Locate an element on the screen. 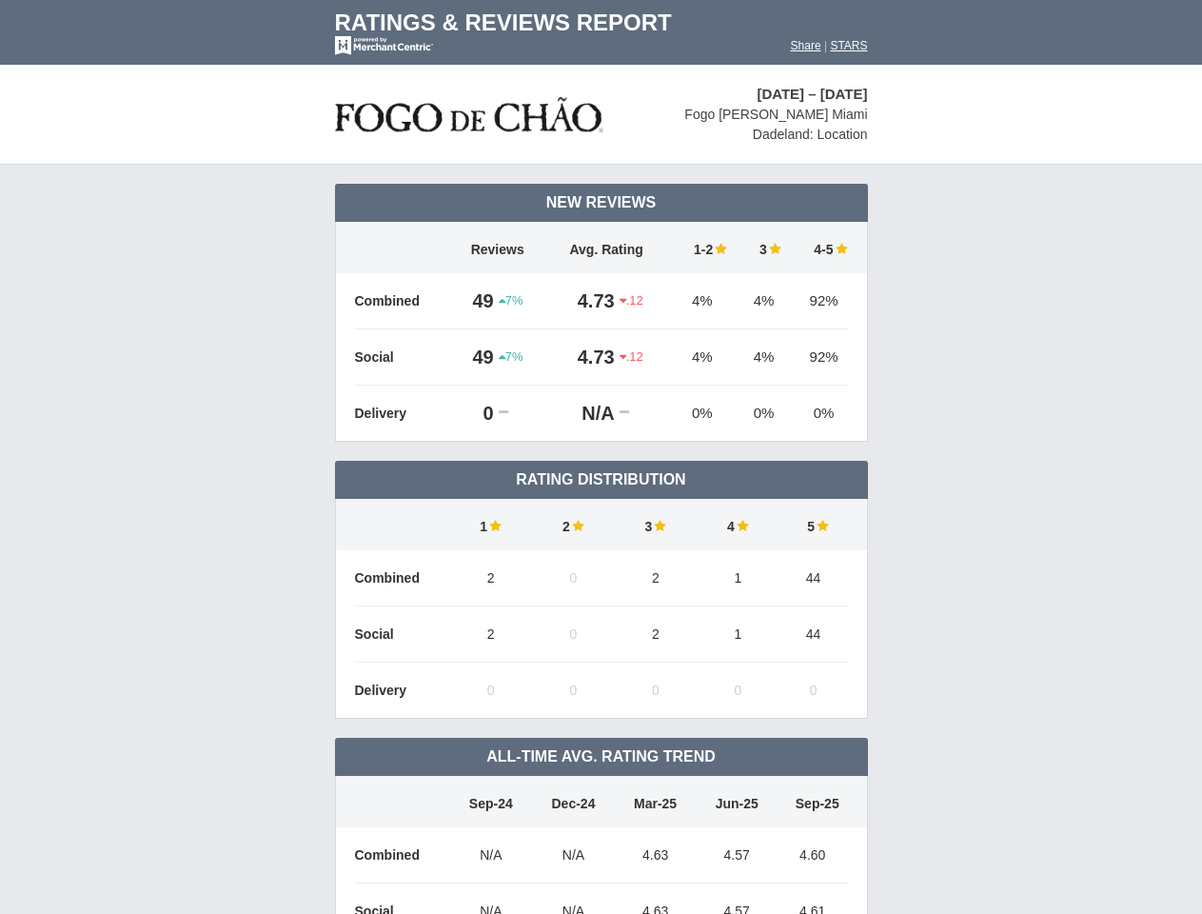 Image resolution: width=1202 pixels, height=914 pixels. td: Rating Distribution is located at coordinates (601, 480).